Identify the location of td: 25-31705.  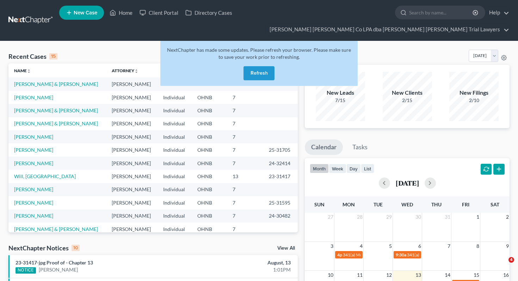
(280, 150).